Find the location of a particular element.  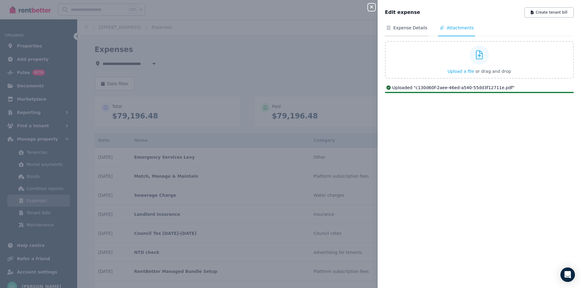

span: Upload a file is located at coordinates (461, 71).